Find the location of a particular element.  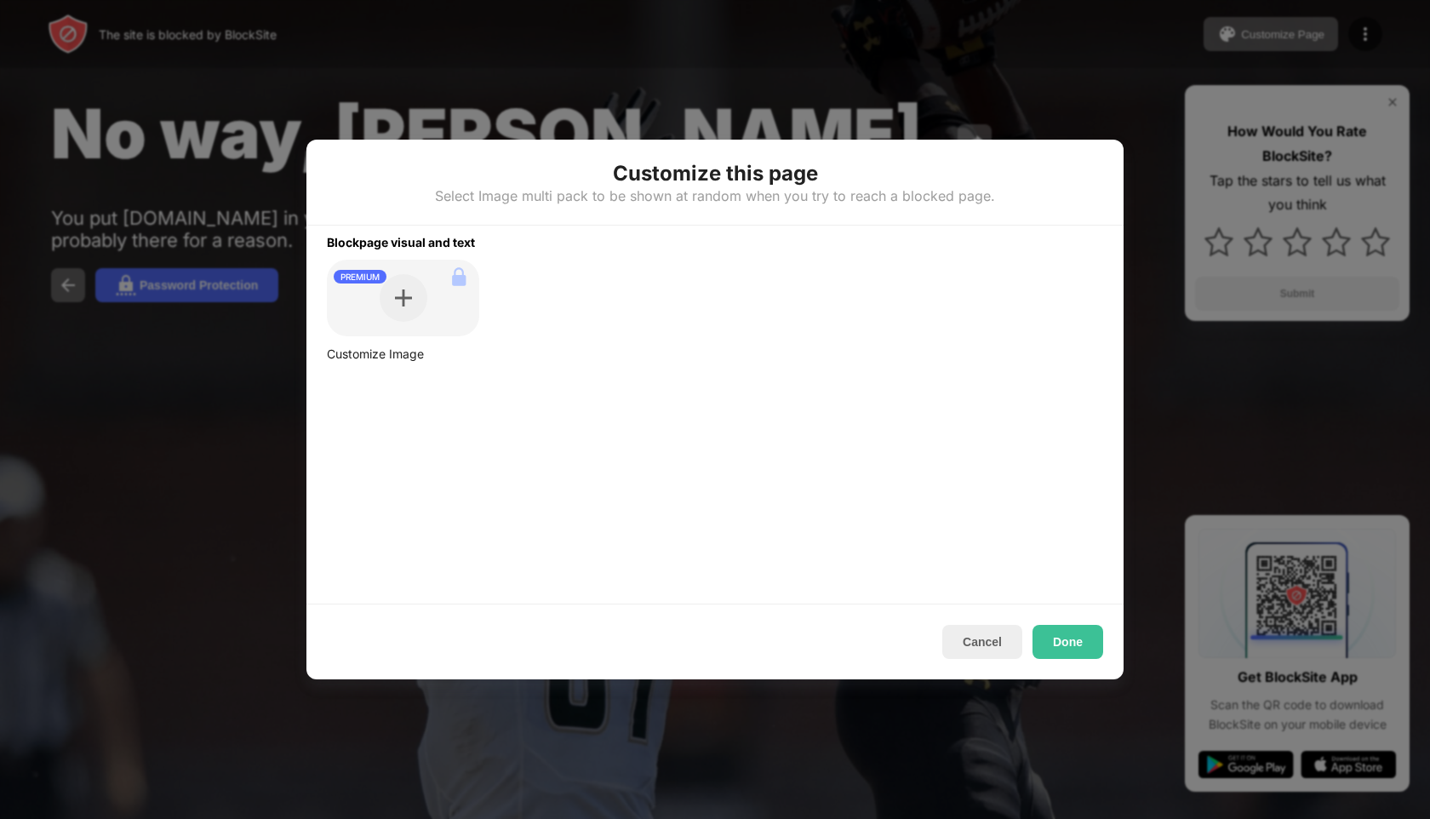

img: plus.svg is located at coordinates (403, 298).